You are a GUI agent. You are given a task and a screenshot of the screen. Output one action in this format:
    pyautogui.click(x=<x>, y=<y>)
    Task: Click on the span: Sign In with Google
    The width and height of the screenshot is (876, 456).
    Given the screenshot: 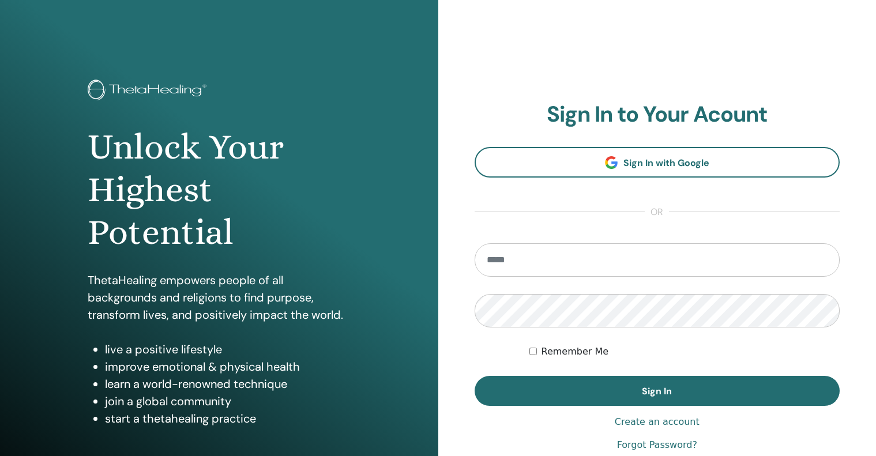 What is the action you would take?
    pyautogui.click(x=666, y=163)
    